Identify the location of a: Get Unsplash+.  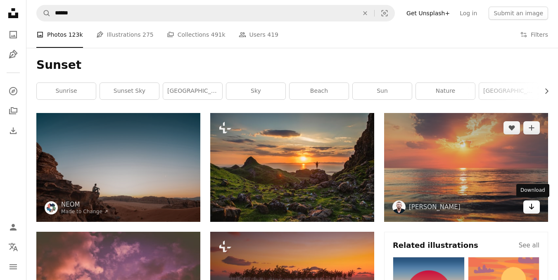
(428, 13).